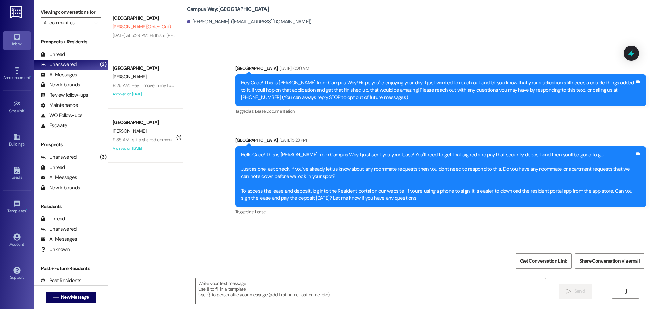 Image resolution: width=651 pixels, height=309 pixels. I want to click on div: WO Follow-ups, so click(61, 115).